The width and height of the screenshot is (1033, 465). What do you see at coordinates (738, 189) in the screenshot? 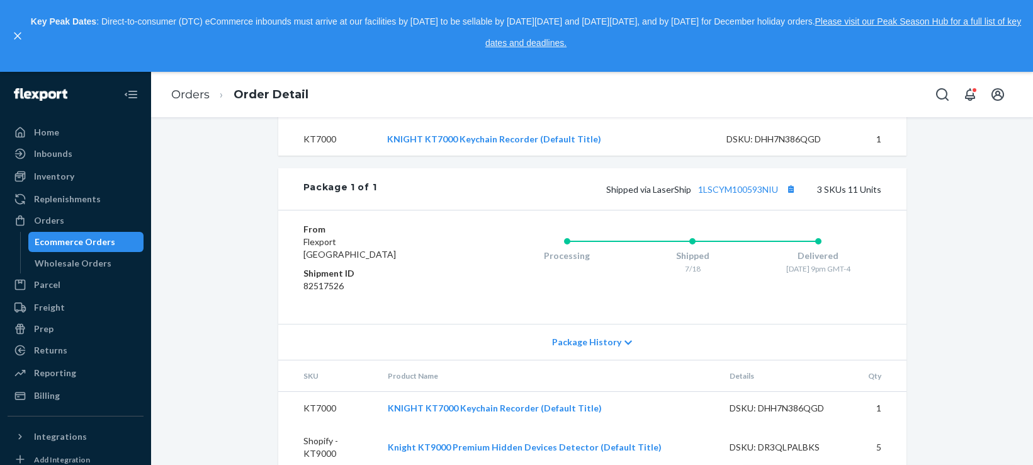
I see `a: 1LSCYM100593NIU` at bounding box center [738, 189].